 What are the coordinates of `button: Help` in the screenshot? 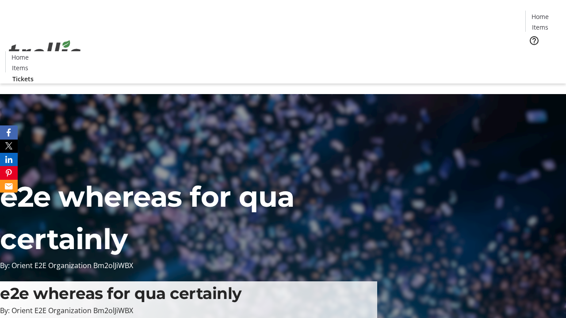 It's located at (534, 41).